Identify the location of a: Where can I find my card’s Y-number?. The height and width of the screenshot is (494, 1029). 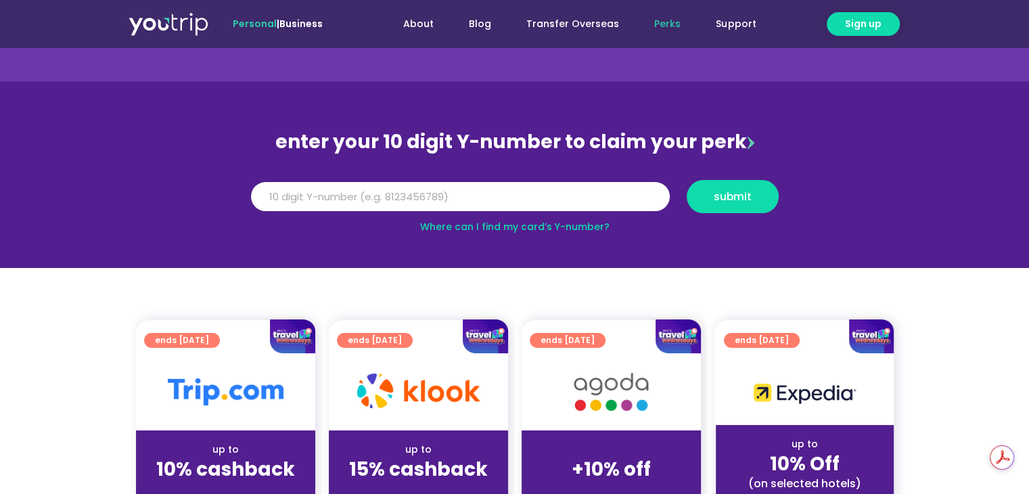
(515, 227).